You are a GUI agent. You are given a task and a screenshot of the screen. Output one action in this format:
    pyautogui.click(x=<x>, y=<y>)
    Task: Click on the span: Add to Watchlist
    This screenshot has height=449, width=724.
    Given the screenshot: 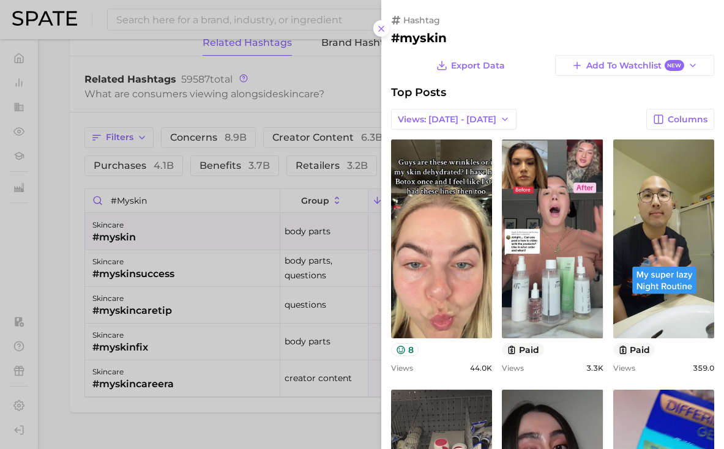 What is the action you would take?
    pyautogui.click(x=634, y=65)
    